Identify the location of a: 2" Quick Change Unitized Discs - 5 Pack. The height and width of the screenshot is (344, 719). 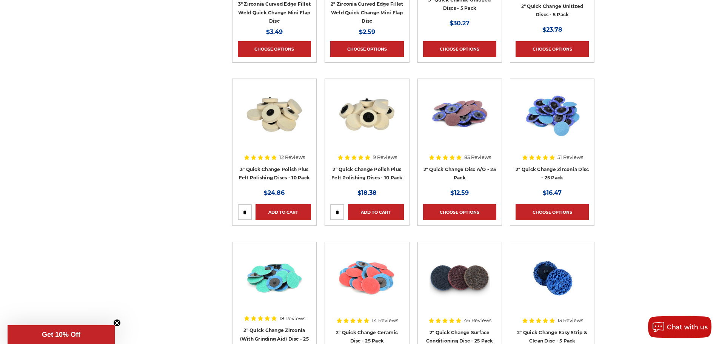
(552, 11).